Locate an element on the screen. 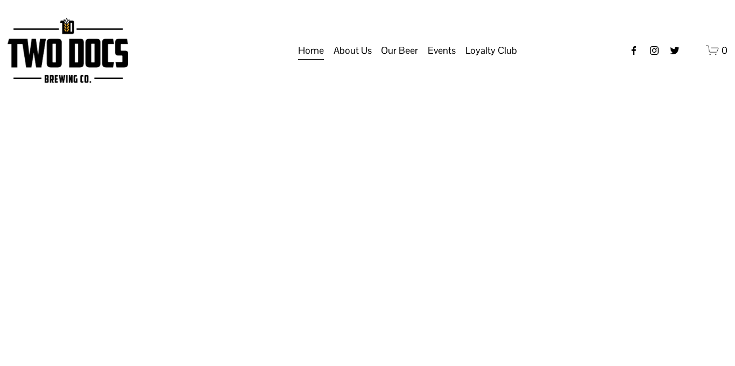 The width and height of the screenshot is (735, 366). h1: Beer is Art. is located at coordinates (367, 254).